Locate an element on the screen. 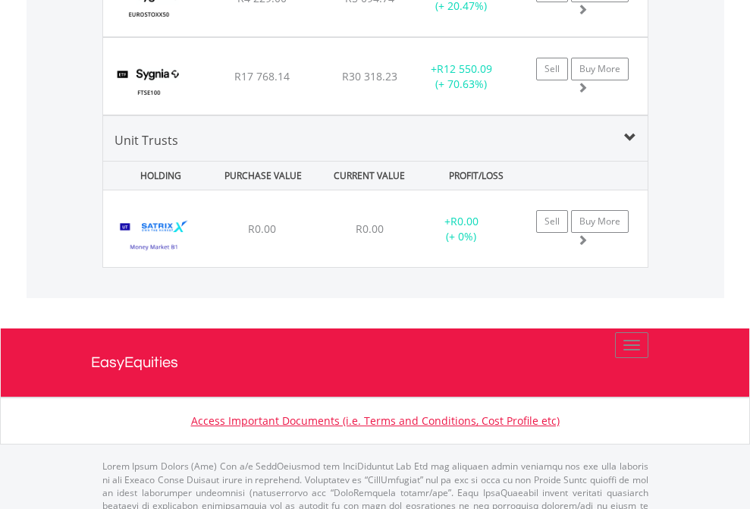 The height and width of the screenshot is (509, 750). div: HOLDING is located at coordinates (156, 175).